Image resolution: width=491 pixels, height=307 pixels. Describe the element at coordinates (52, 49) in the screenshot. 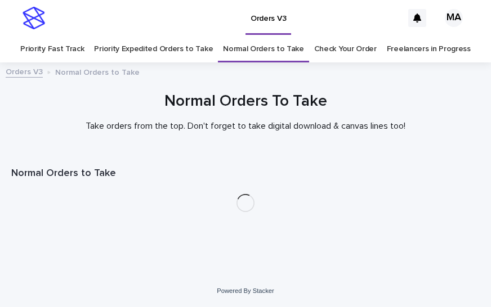

I see `a: Priority Fast Track` at that location.